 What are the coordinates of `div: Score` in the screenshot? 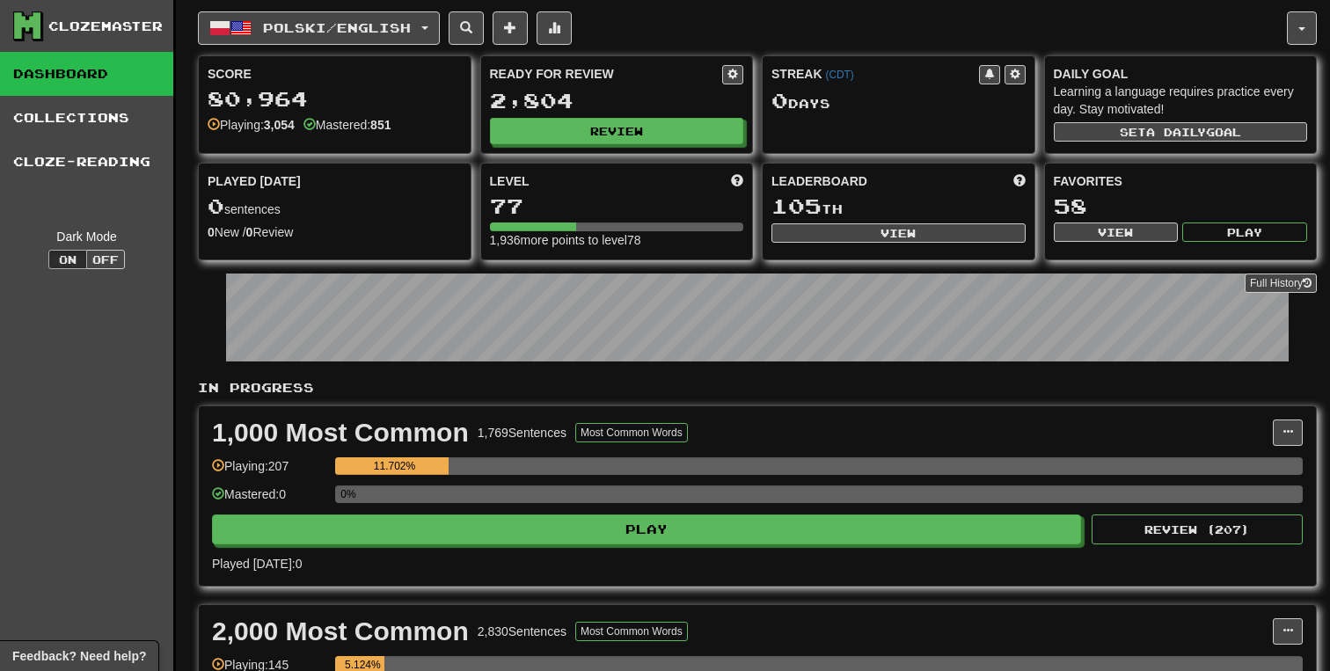 It's located at (334, 74).